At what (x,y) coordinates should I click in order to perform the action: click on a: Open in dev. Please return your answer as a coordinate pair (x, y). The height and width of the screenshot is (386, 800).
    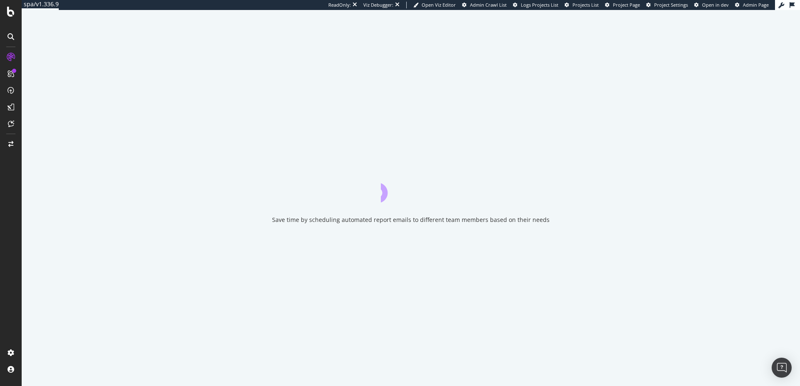
    Looking at the image, I should click on (712, 5).